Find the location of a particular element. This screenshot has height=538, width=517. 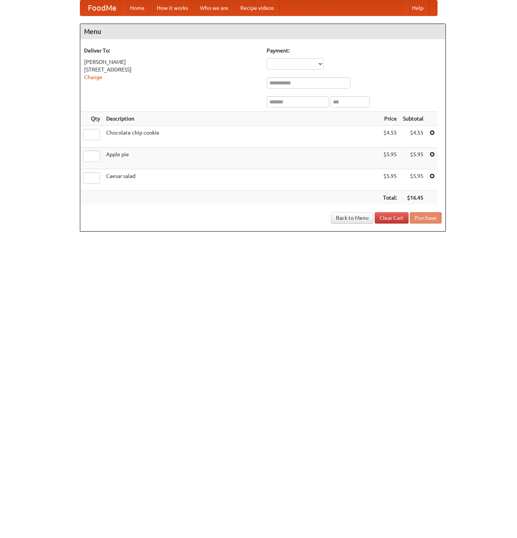

a: Home is located at coordinates (137, 8).